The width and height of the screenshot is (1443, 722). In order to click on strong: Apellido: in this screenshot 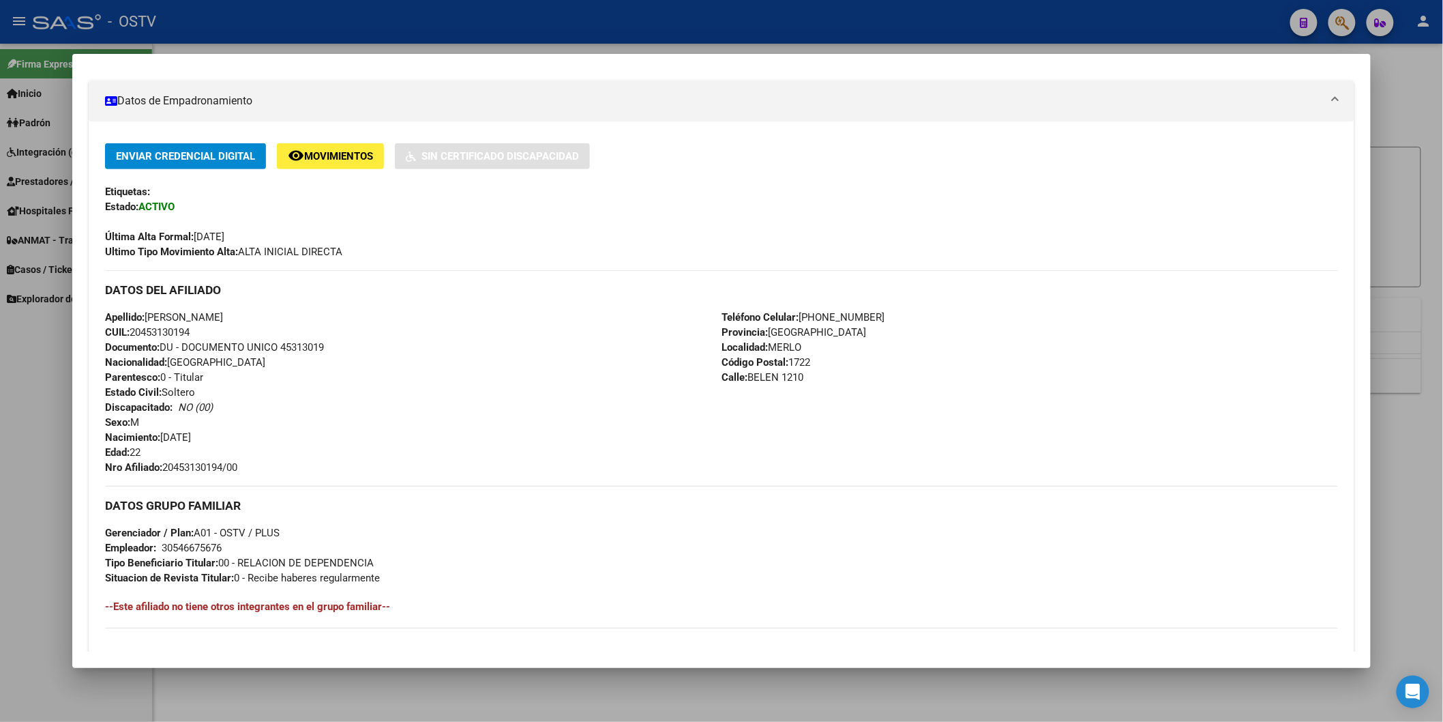, I will do `click(125, 317)`.